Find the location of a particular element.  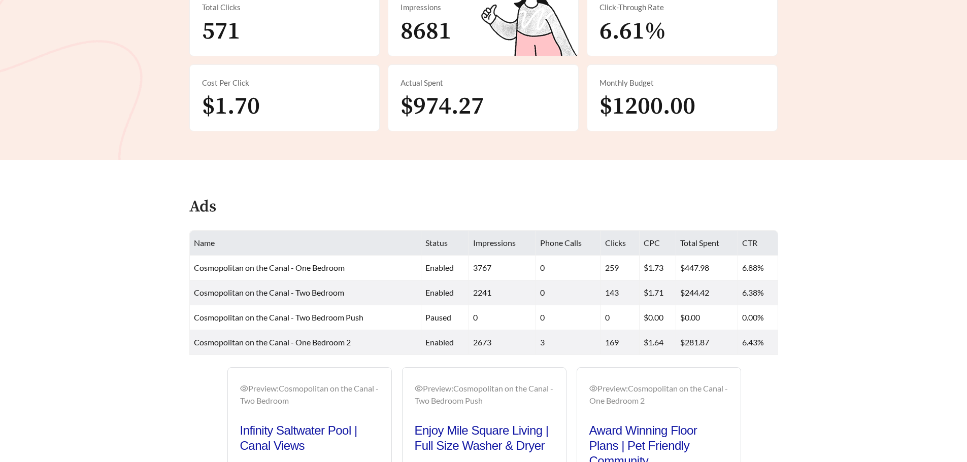

th: Impressions is located at coordinates (502, 243).